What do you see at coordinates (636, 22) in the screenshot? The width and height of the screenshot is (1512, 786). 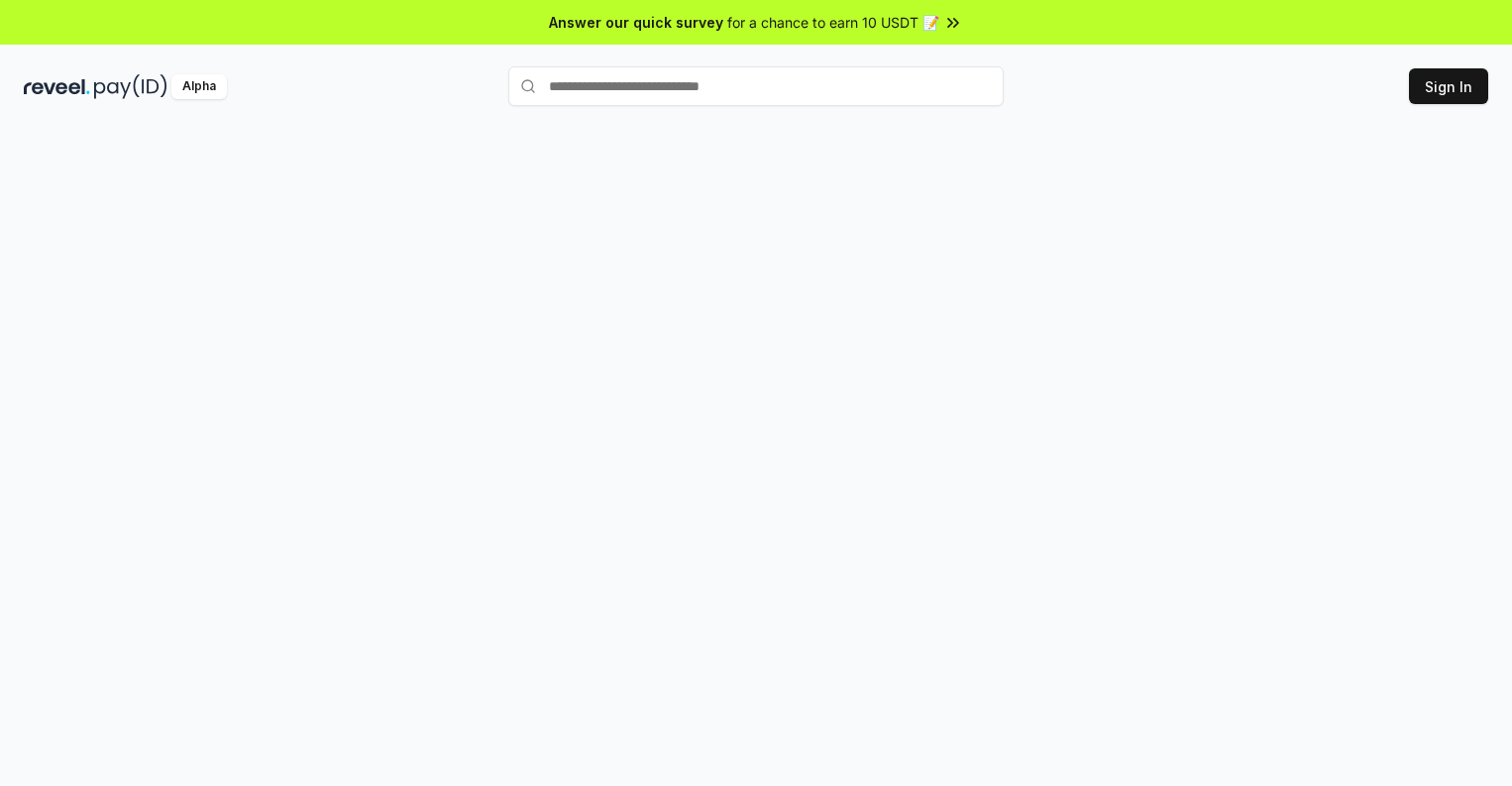 I see `span: Answer our quick survey` at bounding box center [636, 22].